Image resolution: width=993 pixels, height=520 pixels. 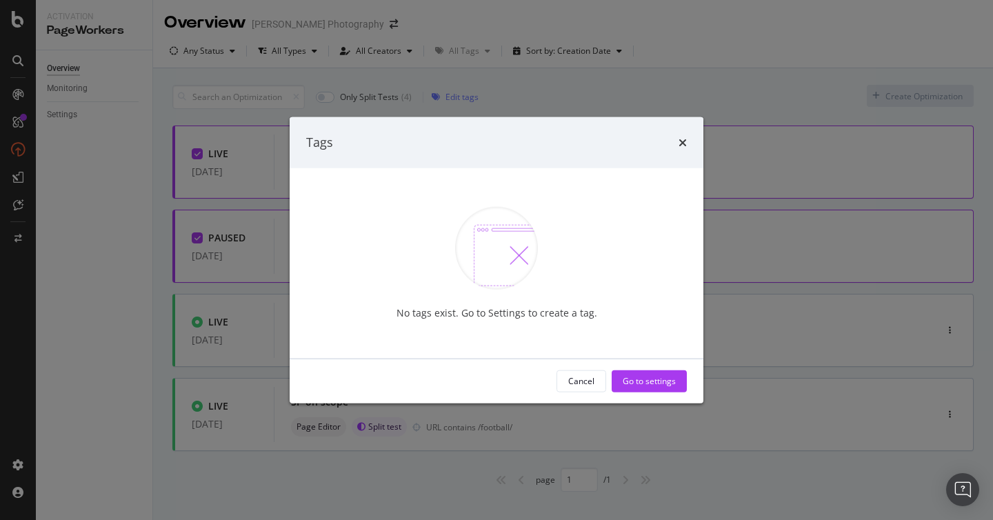 I want to click on button: Go to settings, so click(x=649, y=381).